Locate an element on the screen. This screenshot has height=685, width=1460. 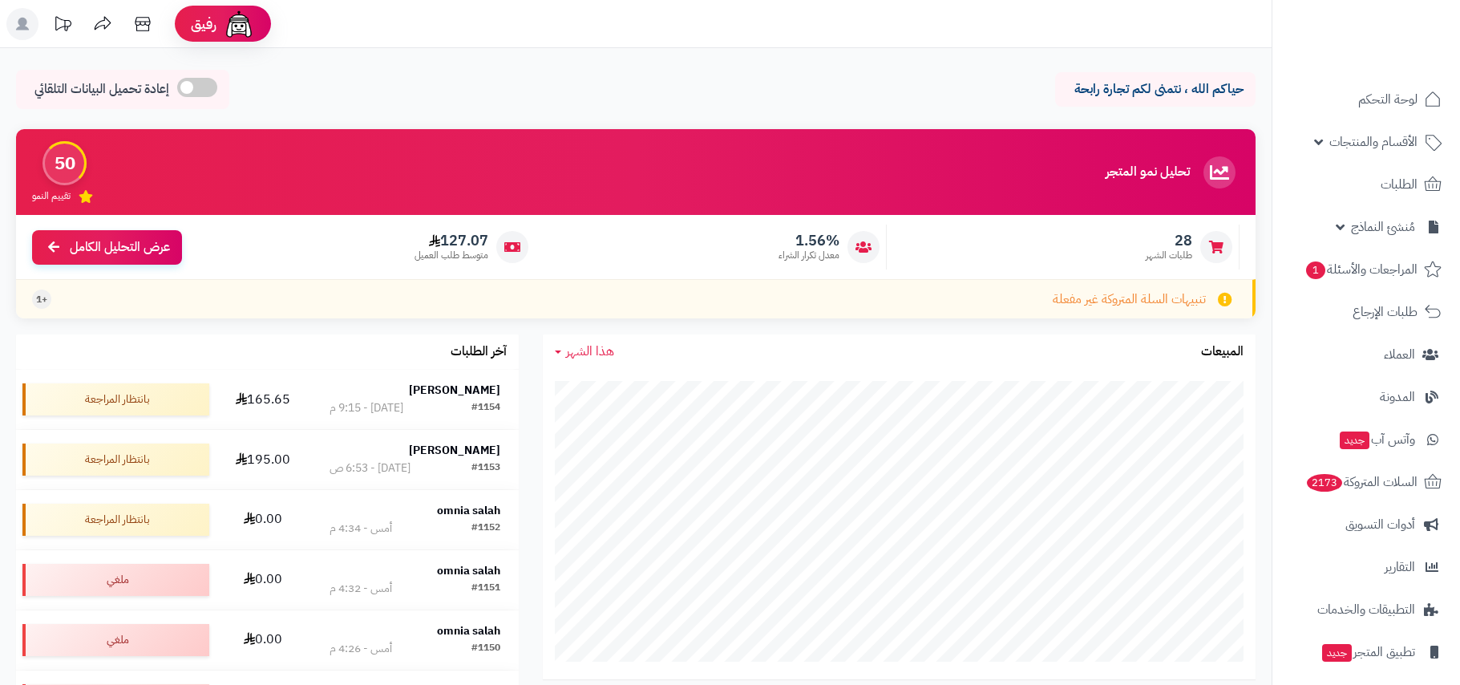
p: حياكم الله ، نتمنى لكم تجارة رابحة is located at coordinates (1155, 89).